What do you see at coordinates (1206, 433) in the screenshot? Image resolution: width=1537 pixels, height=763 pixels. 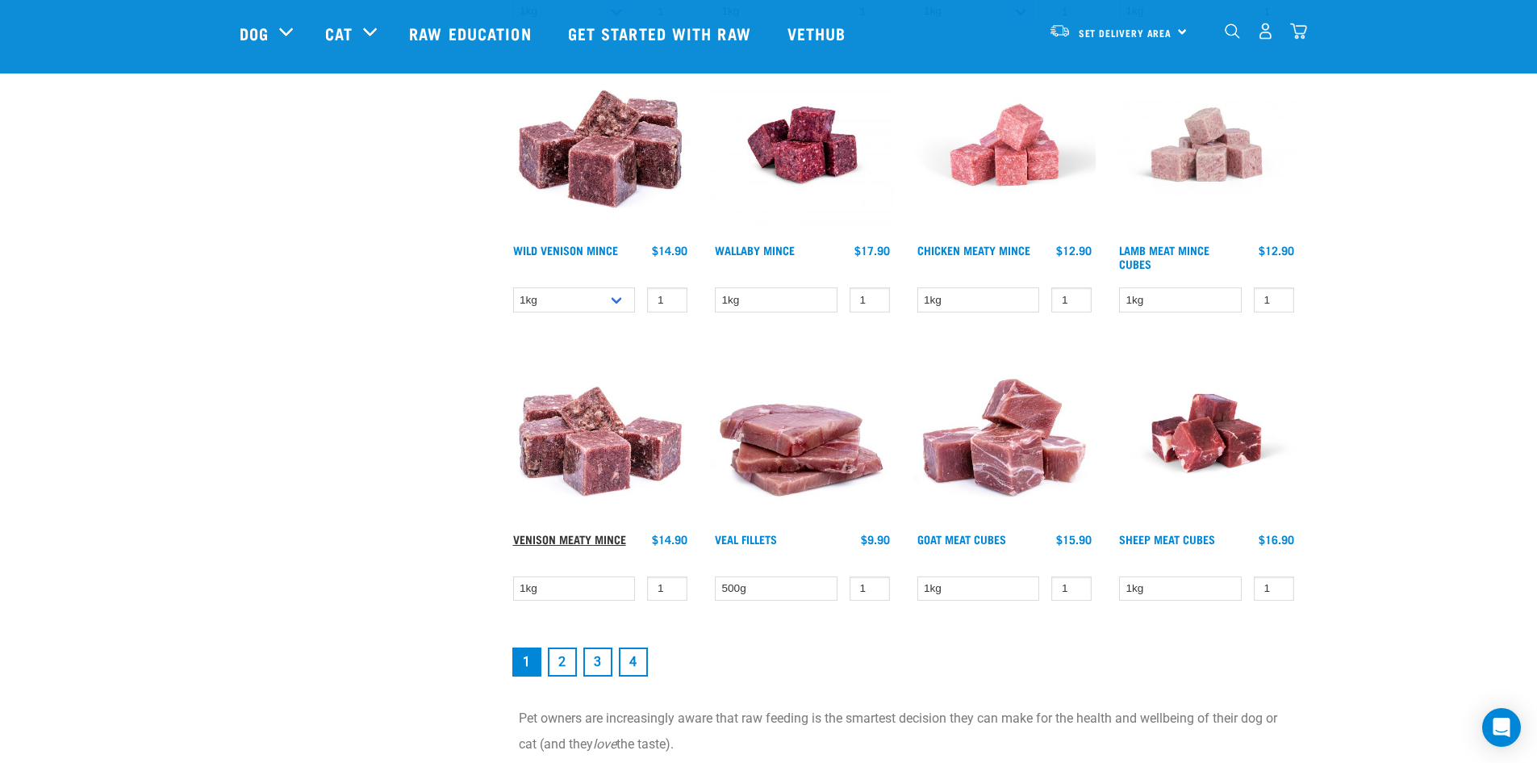 I see `img: Sheep Meat` at bounding box center [1206, 433].